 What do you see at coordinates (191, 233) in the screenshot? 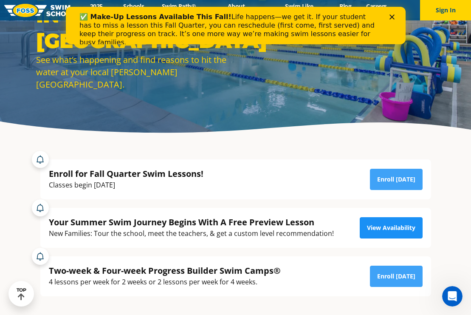
I see `div: New Families: Tour the school, meet the teachers, & get a custom level recommendation!` at bounding box center [191, 233].